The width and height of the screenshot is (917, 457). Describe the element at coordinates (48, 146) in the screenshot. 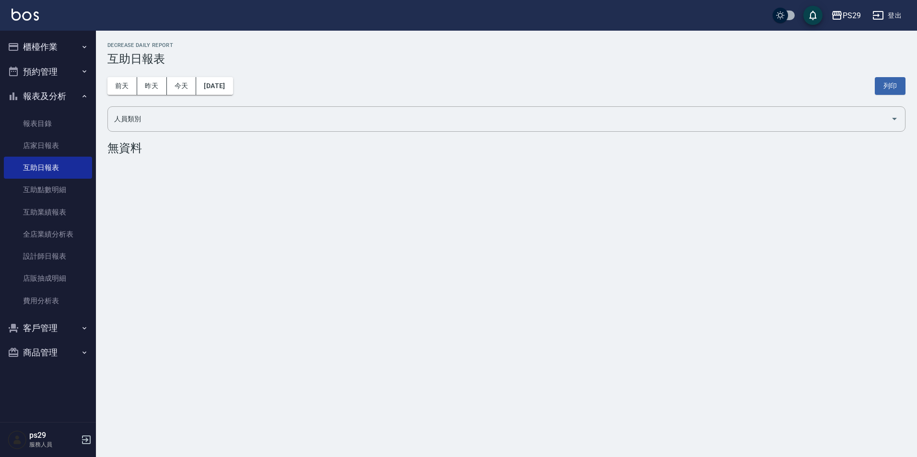

I see `a: 店家日報表` at that location.